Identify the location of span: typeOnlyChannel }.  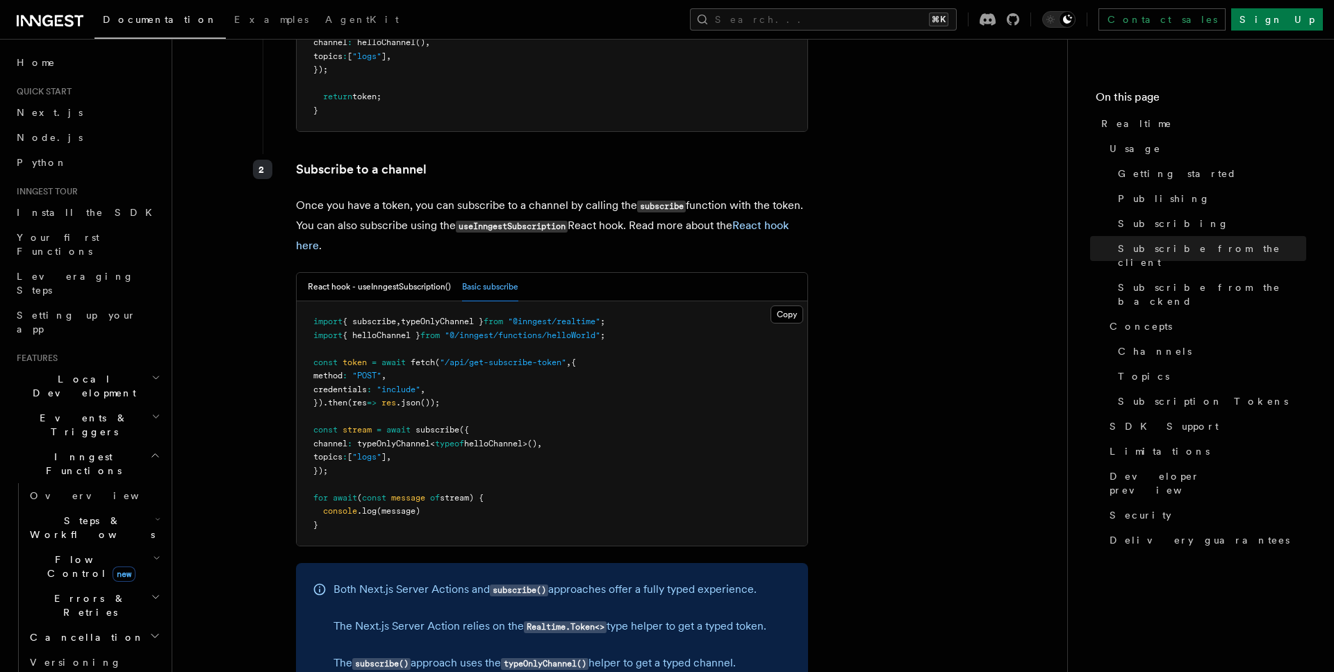
(442, 322).